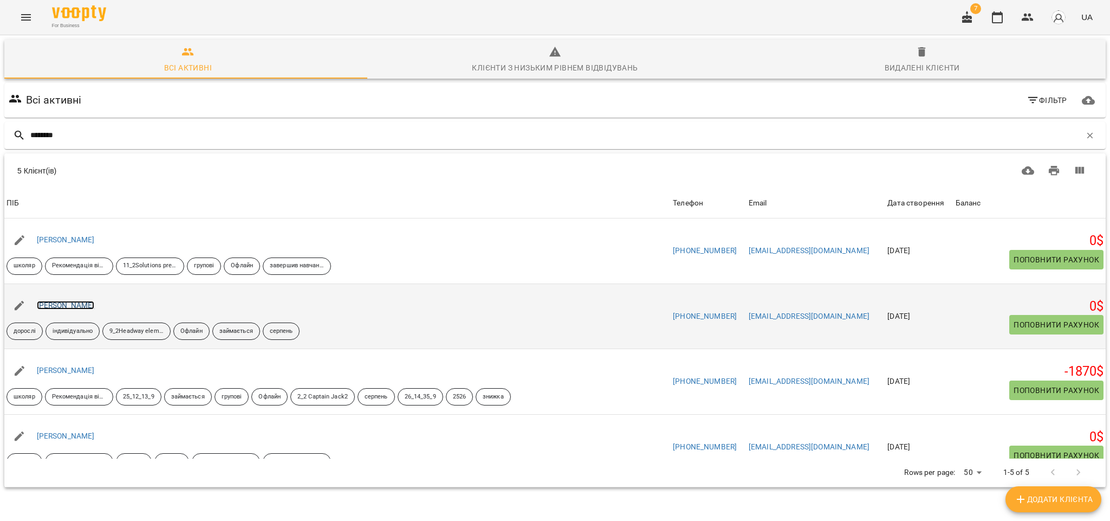 The height and width of the screenshot is (521, 1110). What do you see at coordinates (1080, 171) in the screenshot?
I see `button: Вигляд колонок` at bounding box center [1080, 171].